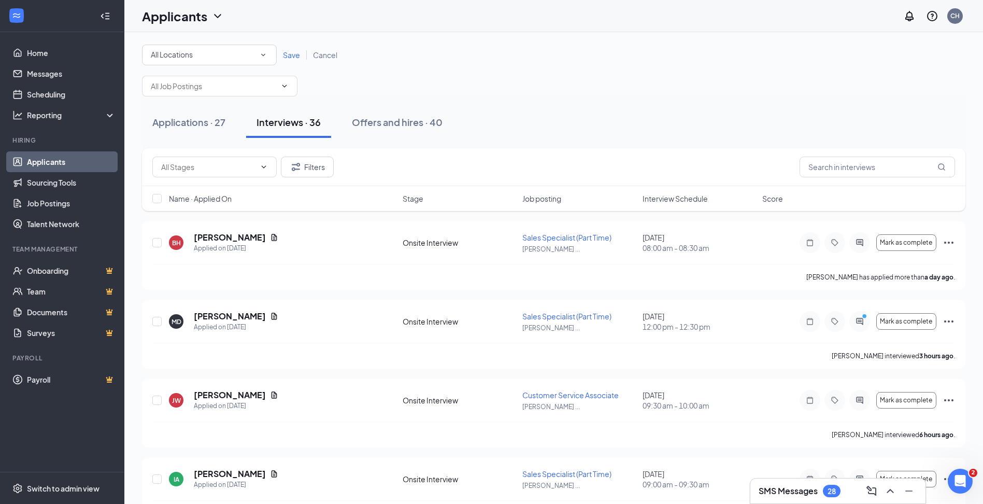 The width and height of the screenshot is (983, 504). Describe the element at coordinates (890, 491) in the screenshot. I see `svg: ChevronUp` at that location.